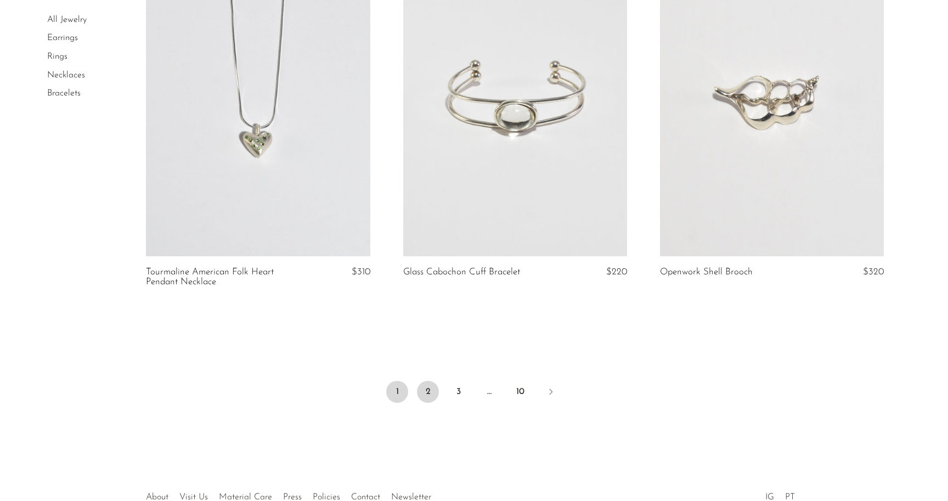 Image resolution: width=948 pixels, height=501 pixels. What do you see at coordinates (66, 75) in the screenshot?
I see `a: Necklaces` at bounding box center [66, 75].